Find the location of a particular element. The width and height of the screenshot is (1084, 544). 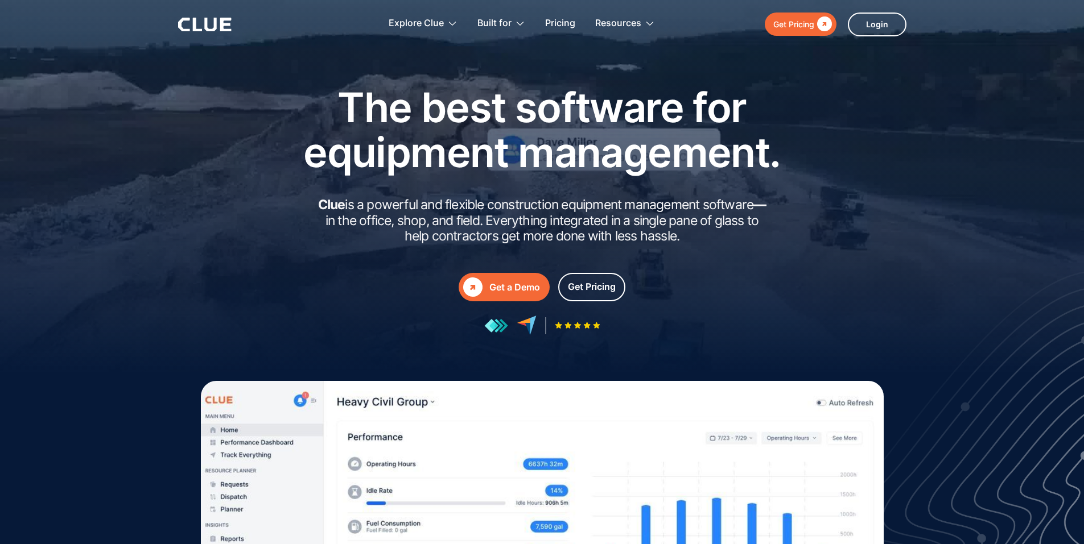

img: Five-star rating icon is located at coordinates (577, 325).